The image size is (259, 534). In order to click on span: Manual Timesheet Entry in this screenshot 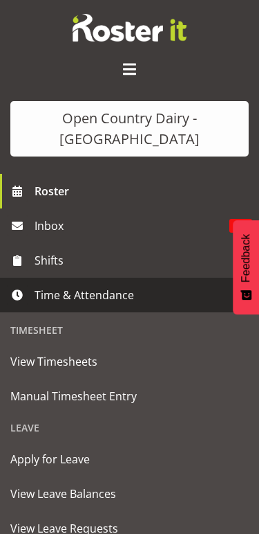, I will do `click(129, 396)`.